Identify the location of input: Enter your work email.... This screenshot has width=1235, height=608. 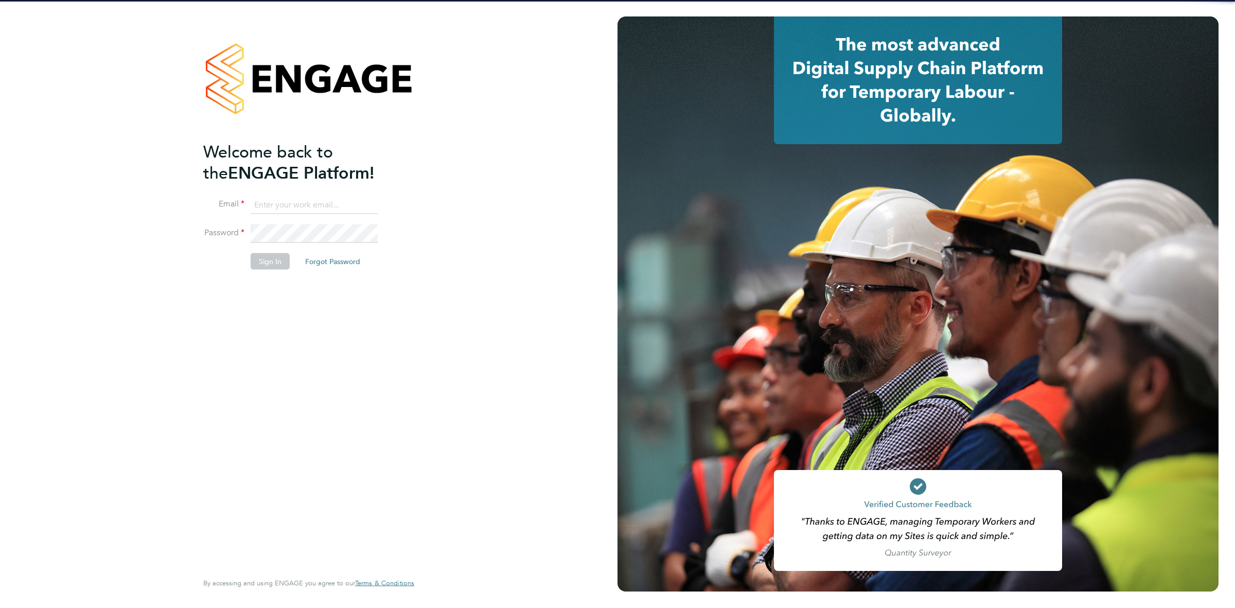
(314, 205).